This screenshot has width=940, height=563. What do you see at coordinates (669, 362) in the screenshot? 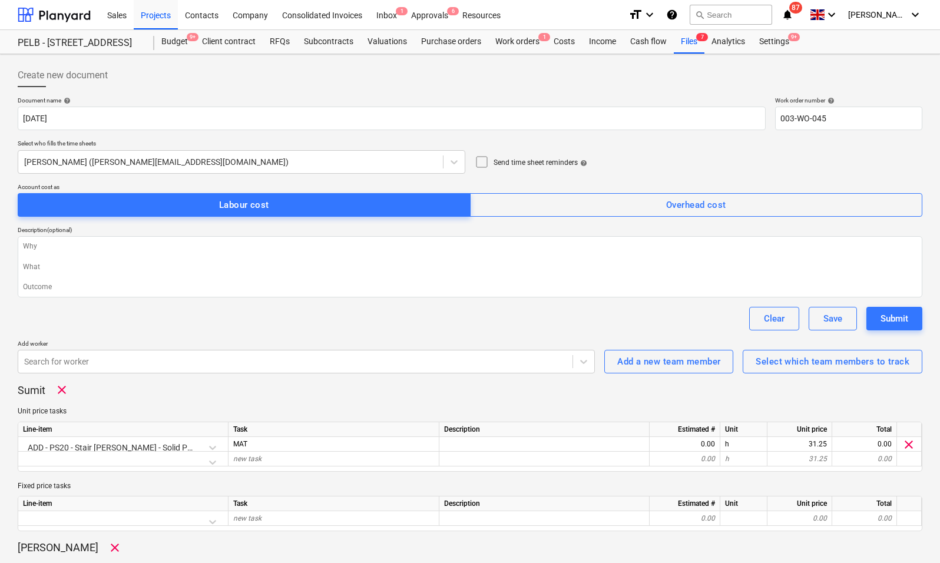
I see `button: Add a new team member` at bounding box center [669, 362].